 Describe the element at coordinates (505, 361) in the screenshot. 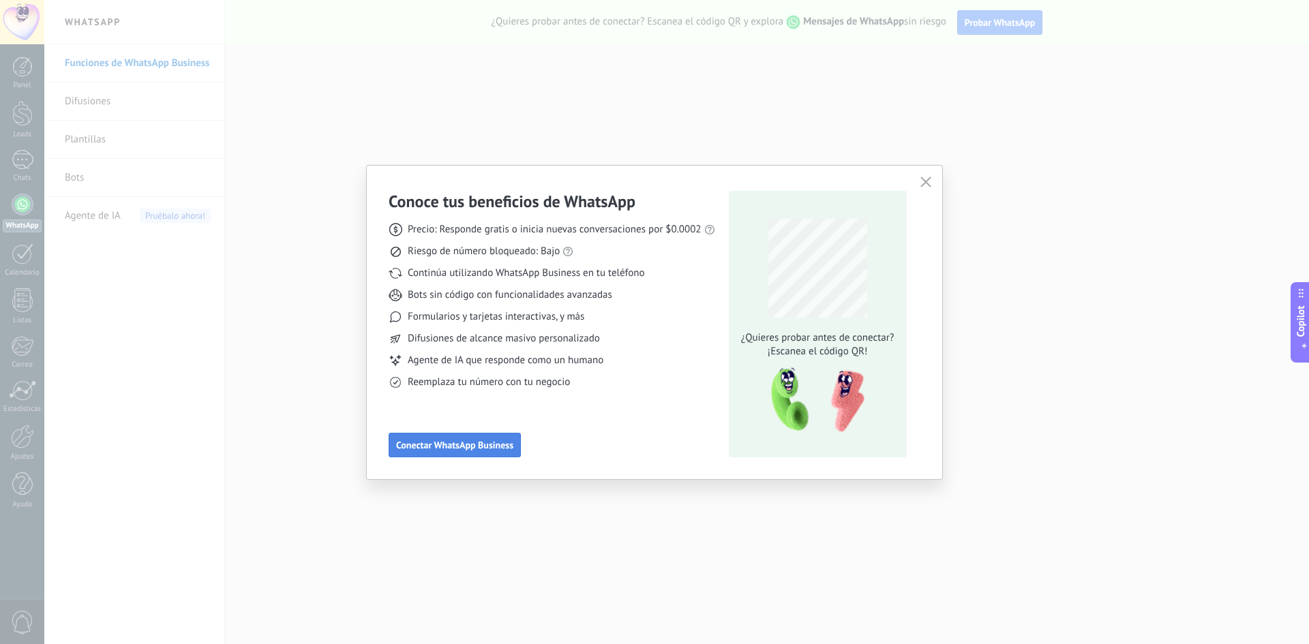

I see `span: Agente de IA que responde como un humano` at that location.